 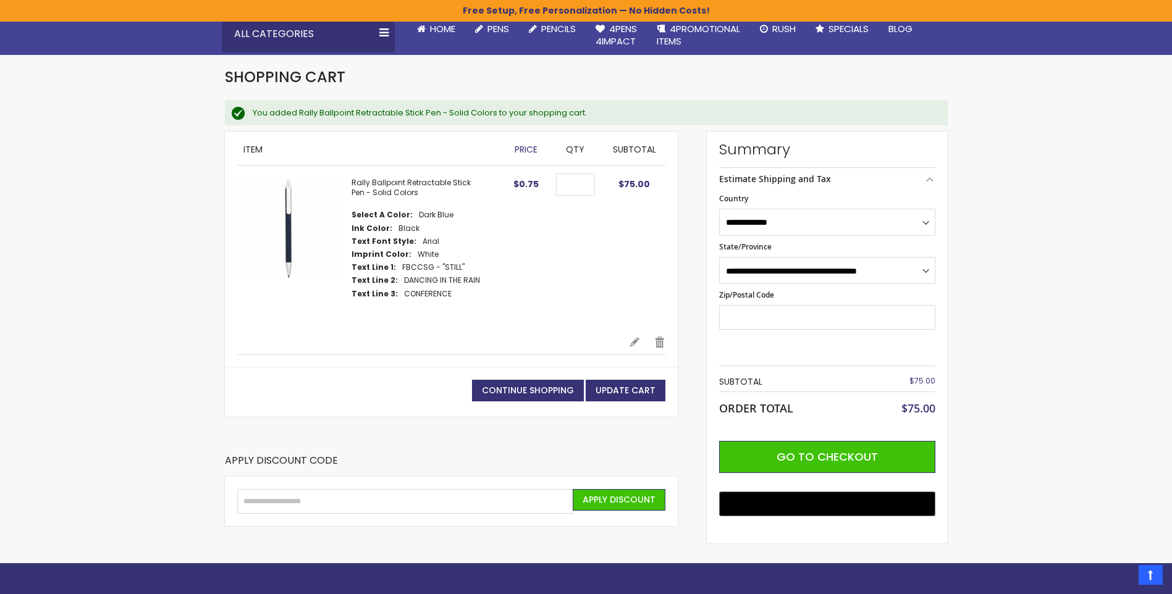 I want to click on span: $0.75, so click(x=526, y=184).